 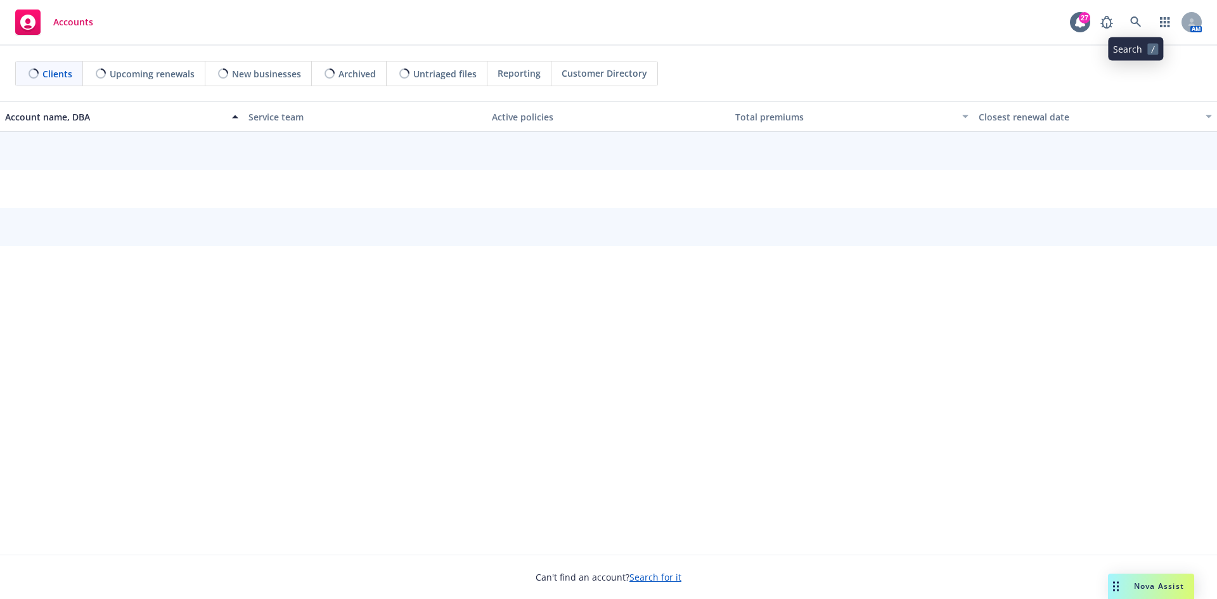 I want to click on span: Clients, so click(x=57, y=73).